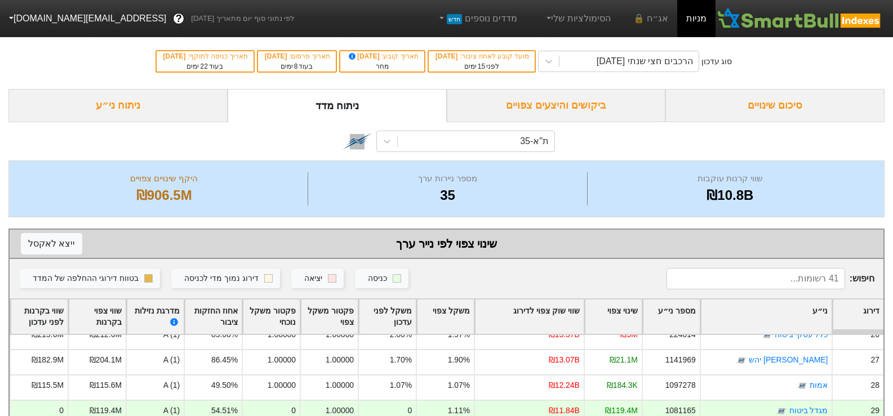 The width and height of the screenshot is (893, 416). I want to click on span: 22, so click(203, 67).